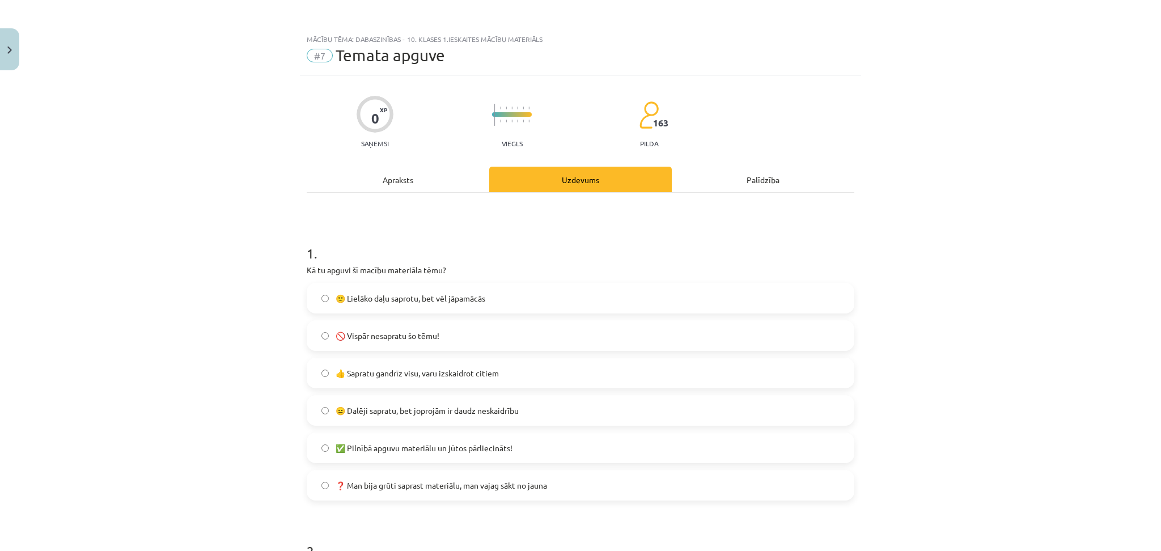 The height and width of the screenshot is (551, 1161). What do you see at coordinates (320, 56) in the screenshot?
I see `span: #7` at bounding box center [320, 56].